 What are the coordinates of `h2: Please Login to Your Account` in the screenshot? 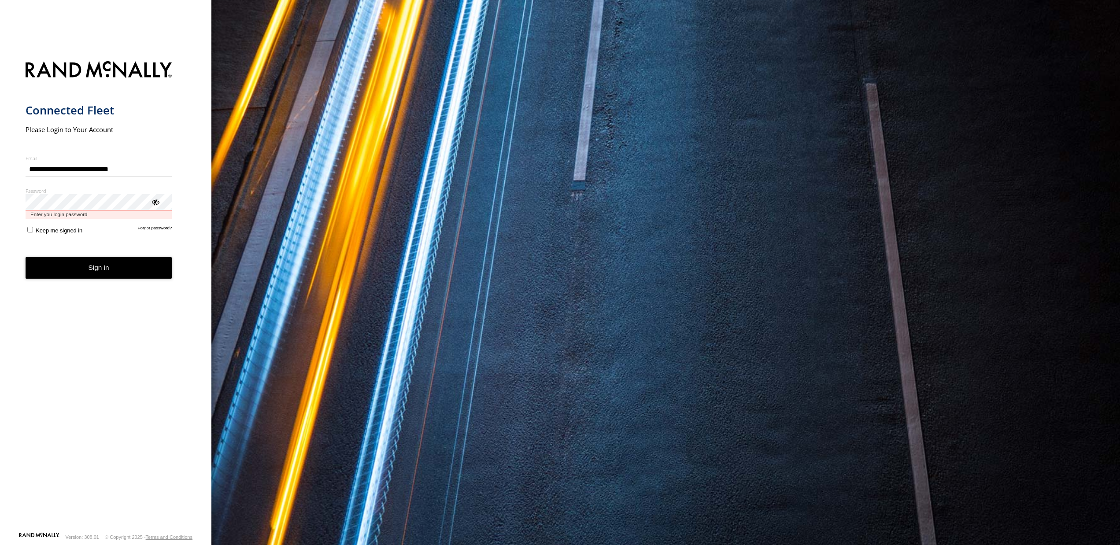 It's located at (99, 130).